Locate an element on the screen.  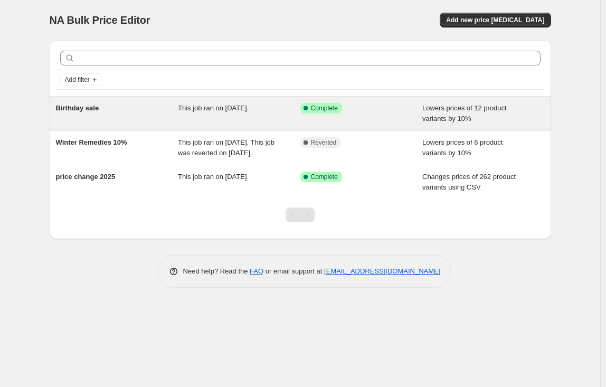
span: Lowers prices of 6 product variants by 10% is located at coordinates (462, 147).